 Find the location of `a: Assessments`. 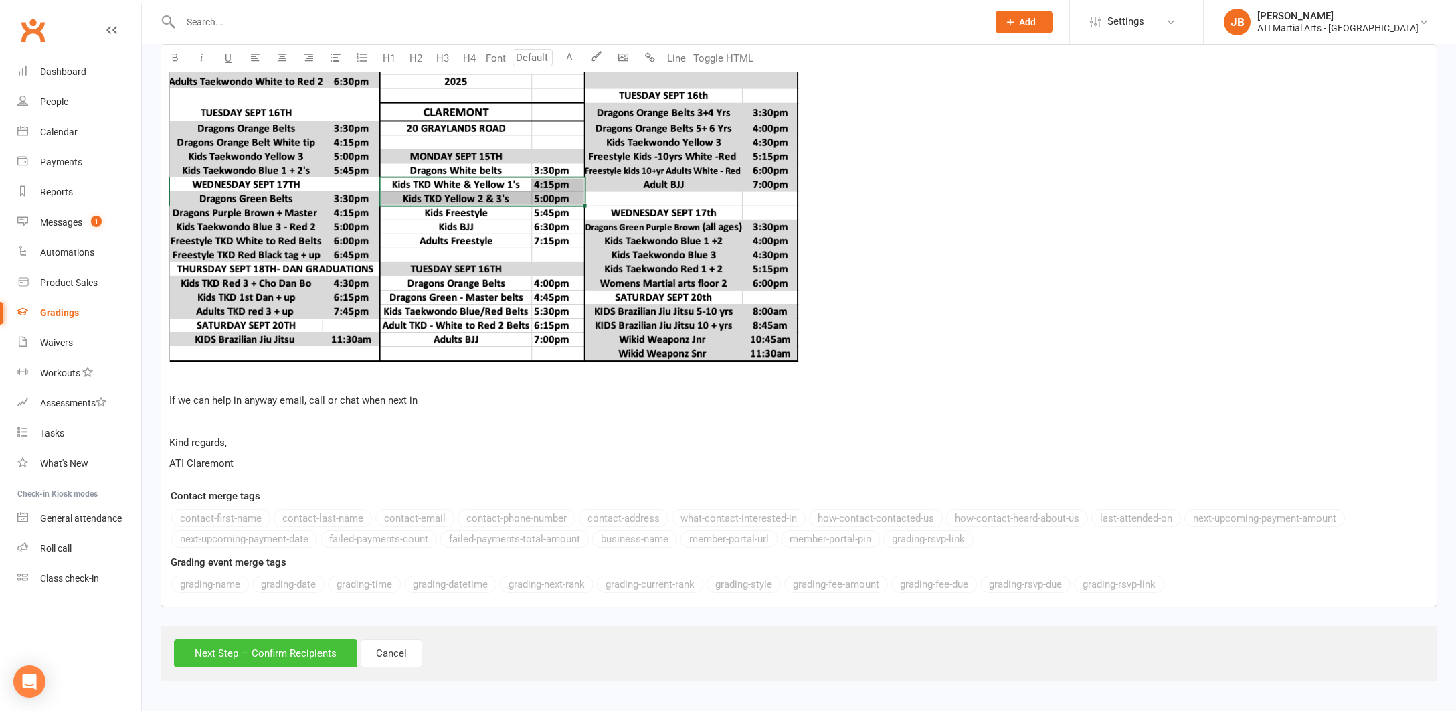

a: Assessments is located at coordinates (79, 403).